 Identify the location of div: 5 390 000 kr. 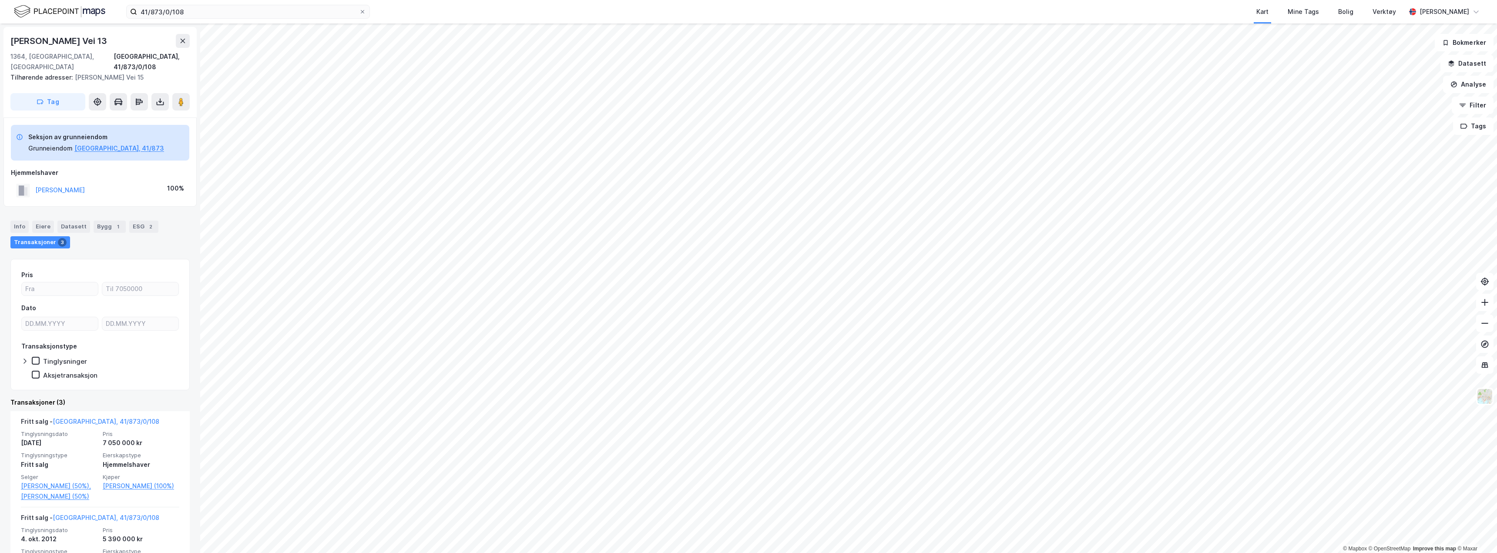
(141, 539).